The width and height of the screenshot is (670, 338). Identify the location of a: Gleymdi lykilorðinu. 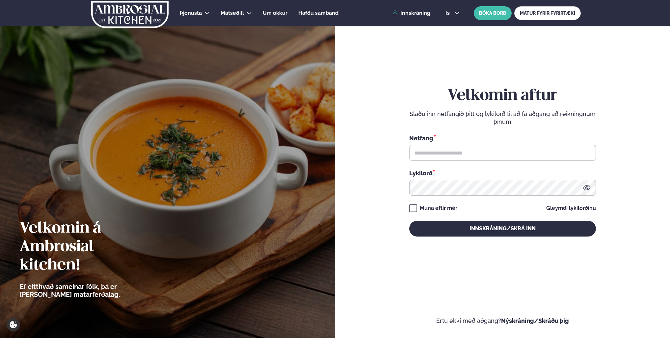
(571, 208).